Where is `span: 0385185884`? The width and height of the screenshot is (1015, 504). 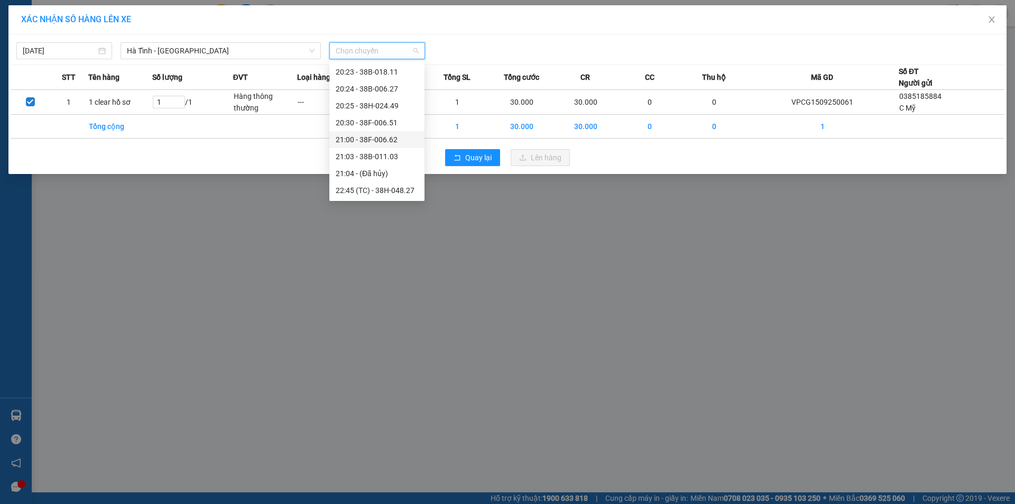 span: 0385185884 is located at coordinates (920, 96).